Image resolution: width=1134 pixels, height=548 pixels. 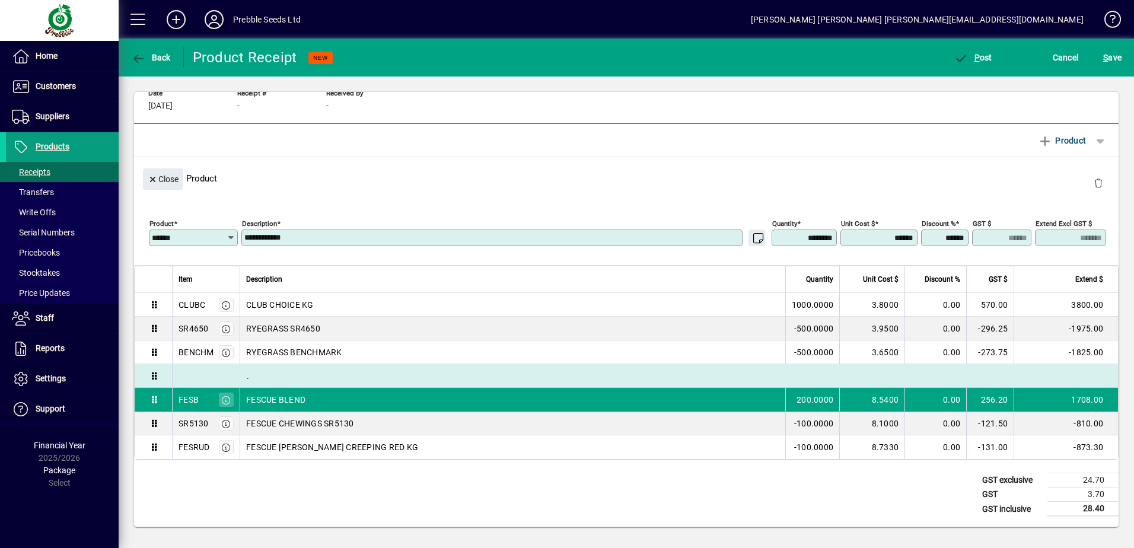 What do you see at coordinates (34, 212) in the screenshot?
I see `span: Write Offs` at bounding box center [34, 212].